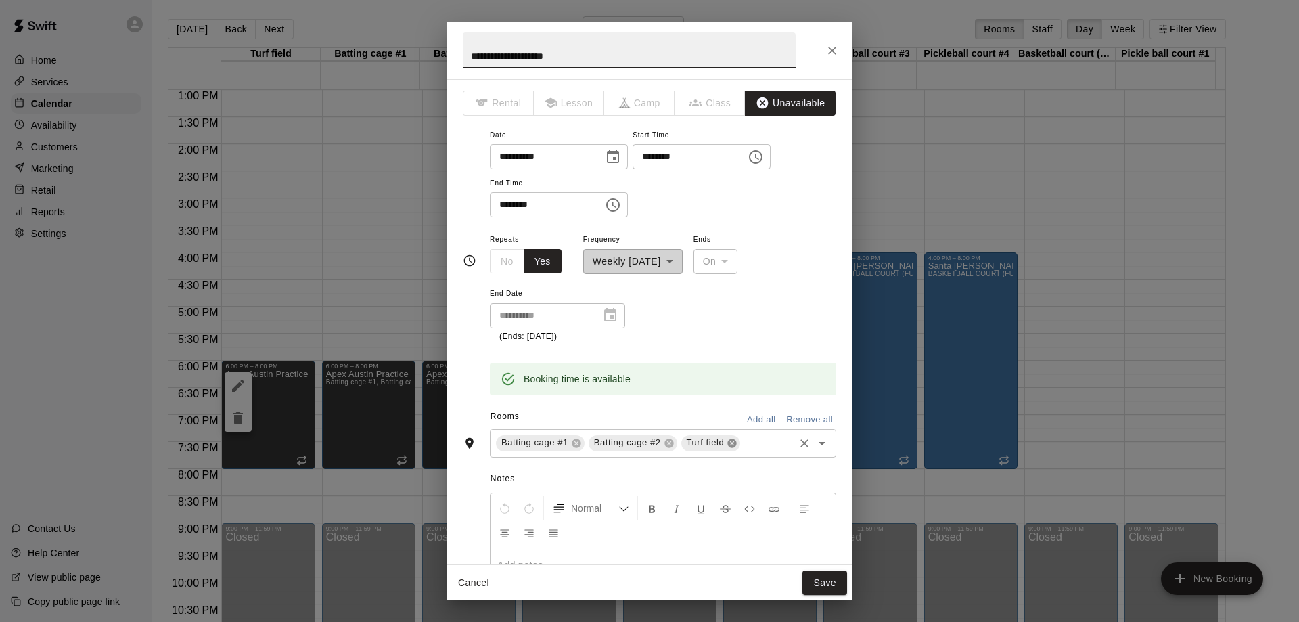  Describe the element at coordinates (505, 508) in the screenshot. I see `button: Undo` at that location.